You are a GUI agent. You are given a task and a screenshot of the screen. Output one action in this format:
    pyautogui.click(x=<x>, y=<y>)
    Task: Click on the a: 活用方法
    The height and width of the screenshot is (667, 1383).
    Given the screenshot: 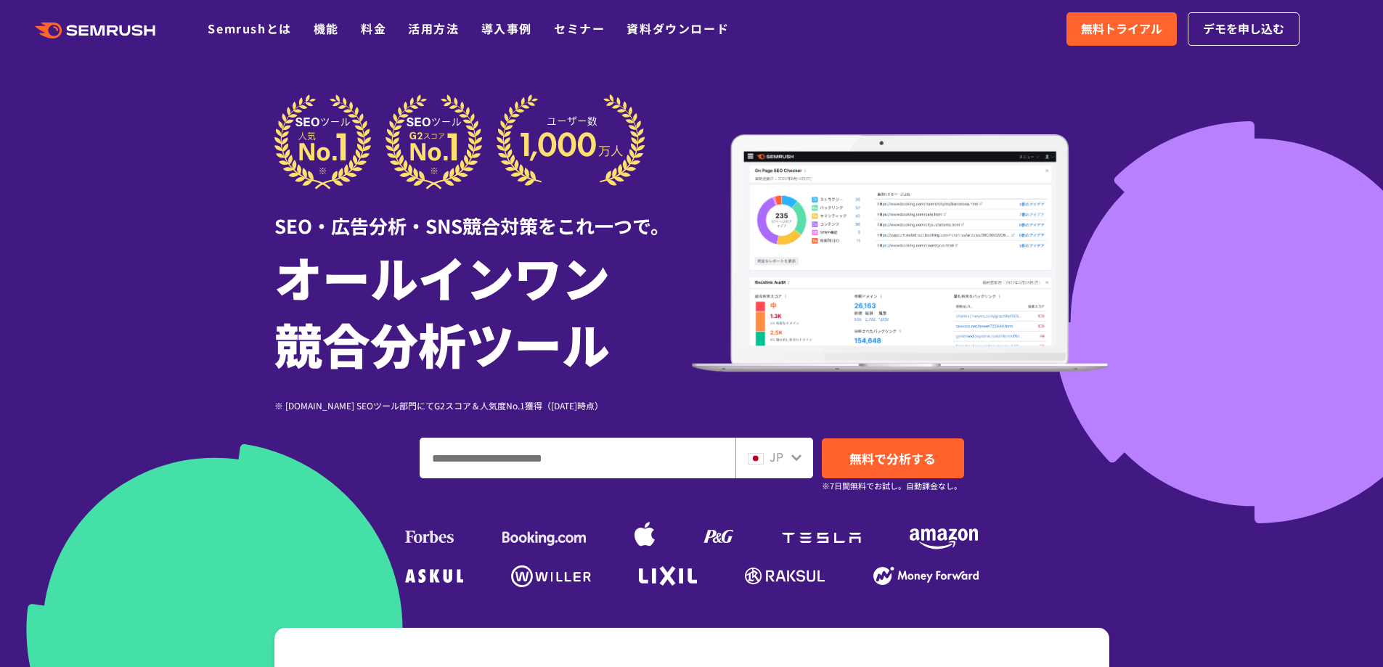 What is the action you would take?
    pyautogui.click(x=433, y=28)
    